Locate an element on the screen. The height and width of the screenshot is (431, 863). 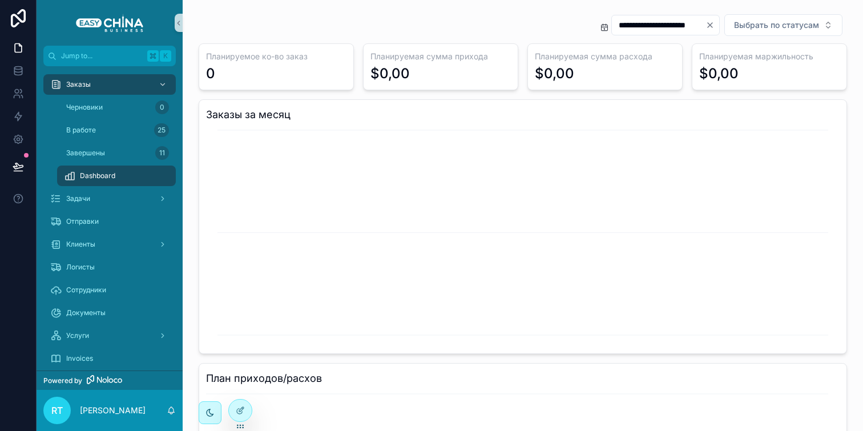
span: В работе is located at coordinates (81, 130).